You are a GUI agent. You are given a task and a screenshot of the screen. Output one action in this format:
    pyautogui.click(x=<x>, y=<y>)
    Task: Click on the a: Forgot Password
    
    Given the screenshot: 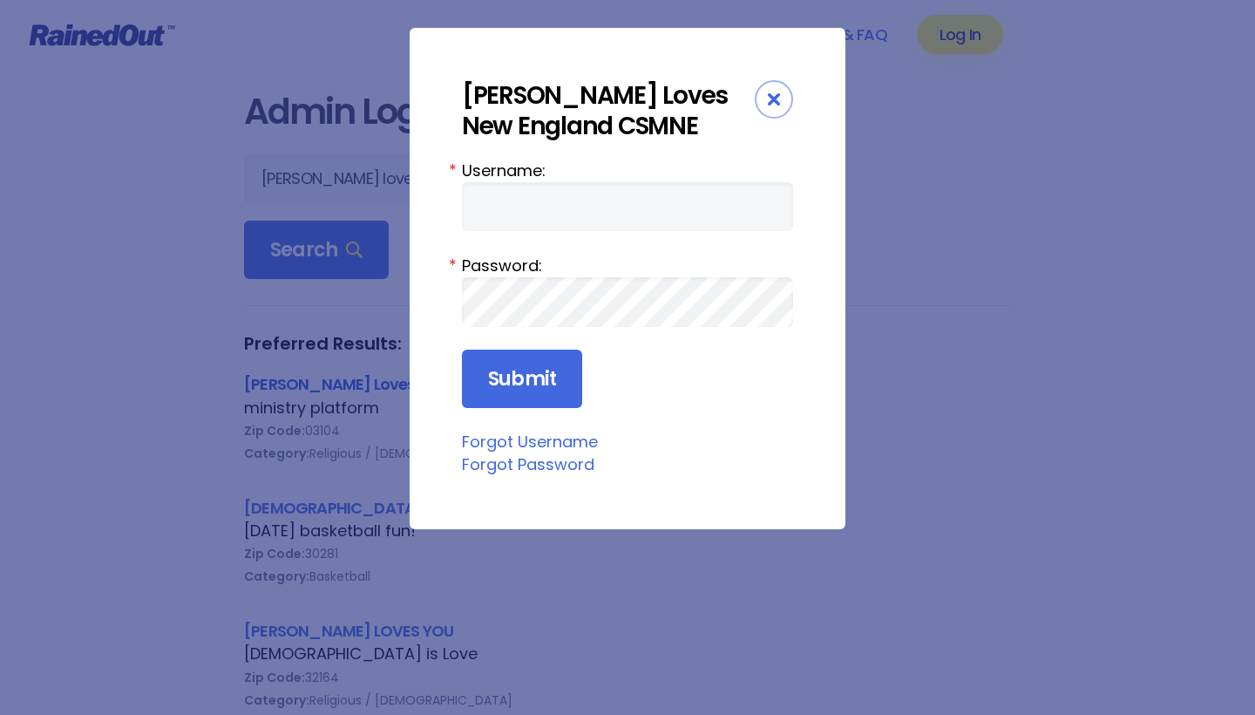 What is the action you would take?
    pyautogui.click(x=528, y=464)
    